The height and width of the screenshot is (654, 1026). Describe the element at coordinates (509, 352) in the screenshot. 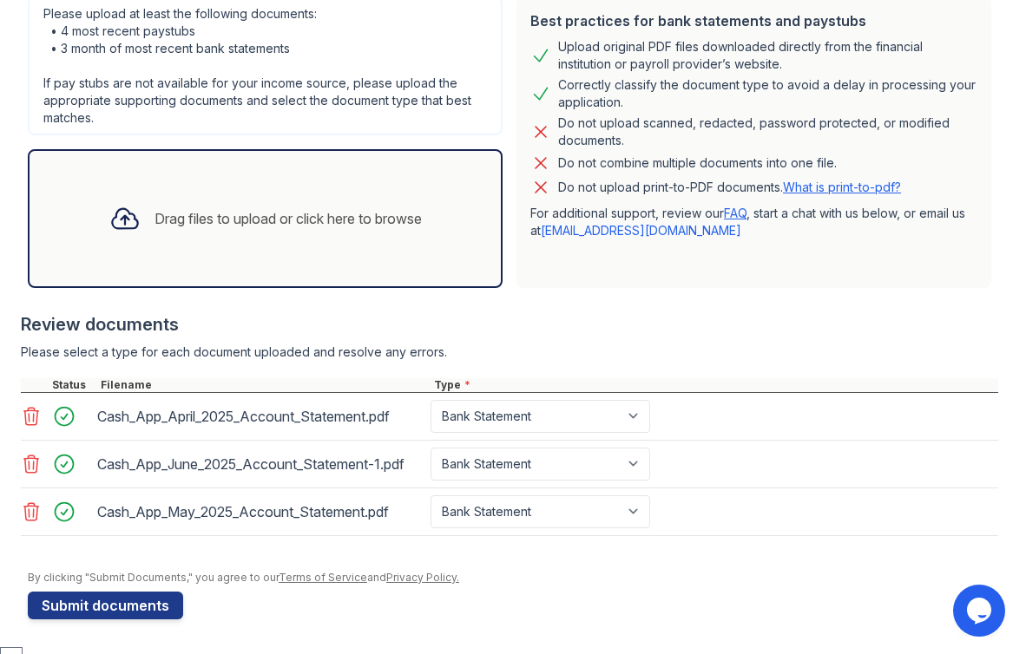

I see `div: Please select a type for each document uploaded and resolve any errors.` at that location.